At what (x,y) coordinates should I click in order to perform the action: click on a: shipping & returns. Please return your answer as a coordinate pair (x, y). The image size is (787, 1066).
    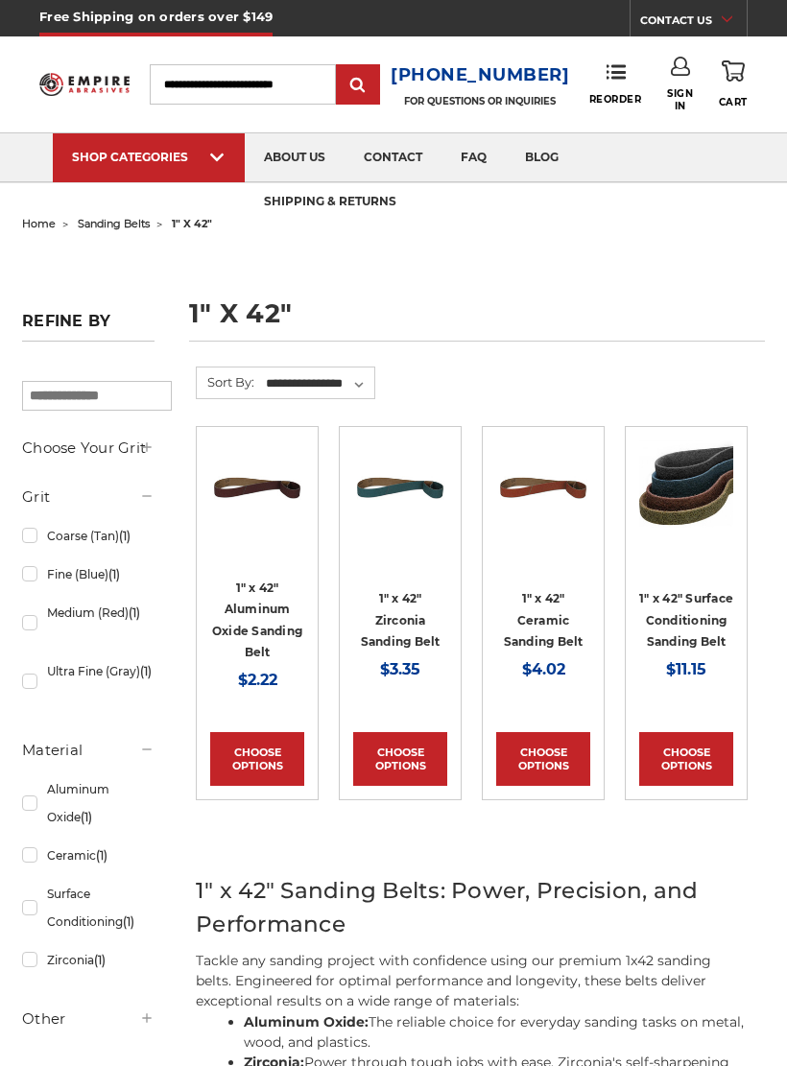
    Looking at the image, I should click on (330, 203).